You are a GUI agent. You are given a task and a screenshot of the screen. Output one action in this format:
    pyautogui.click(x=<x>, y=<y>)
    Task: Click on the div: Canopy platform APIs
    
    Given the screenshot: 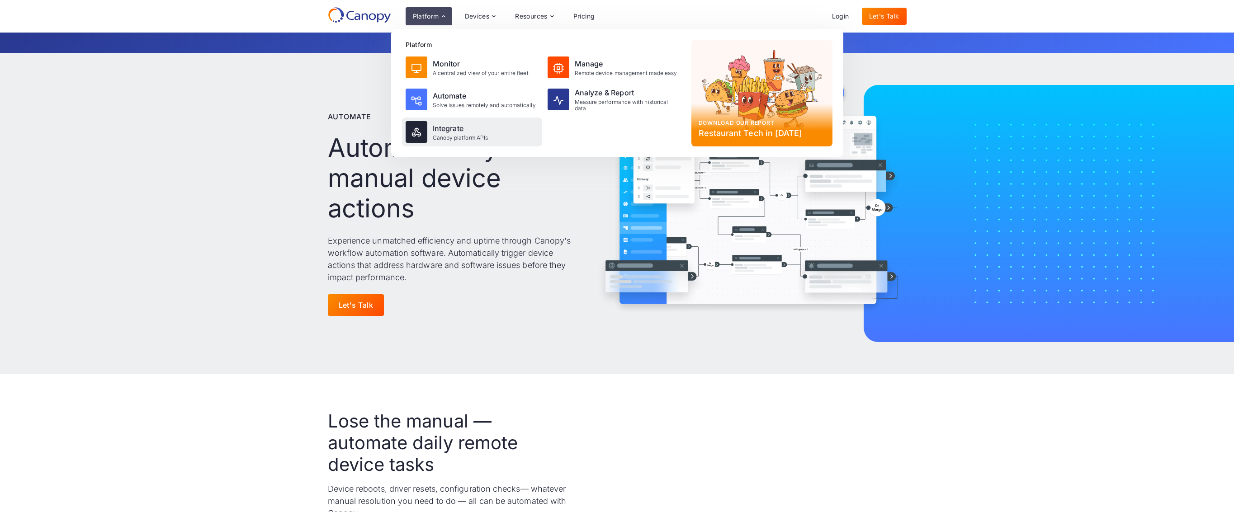 What is the action you would take?
    pyautogui.click(x=460, y=138)
    